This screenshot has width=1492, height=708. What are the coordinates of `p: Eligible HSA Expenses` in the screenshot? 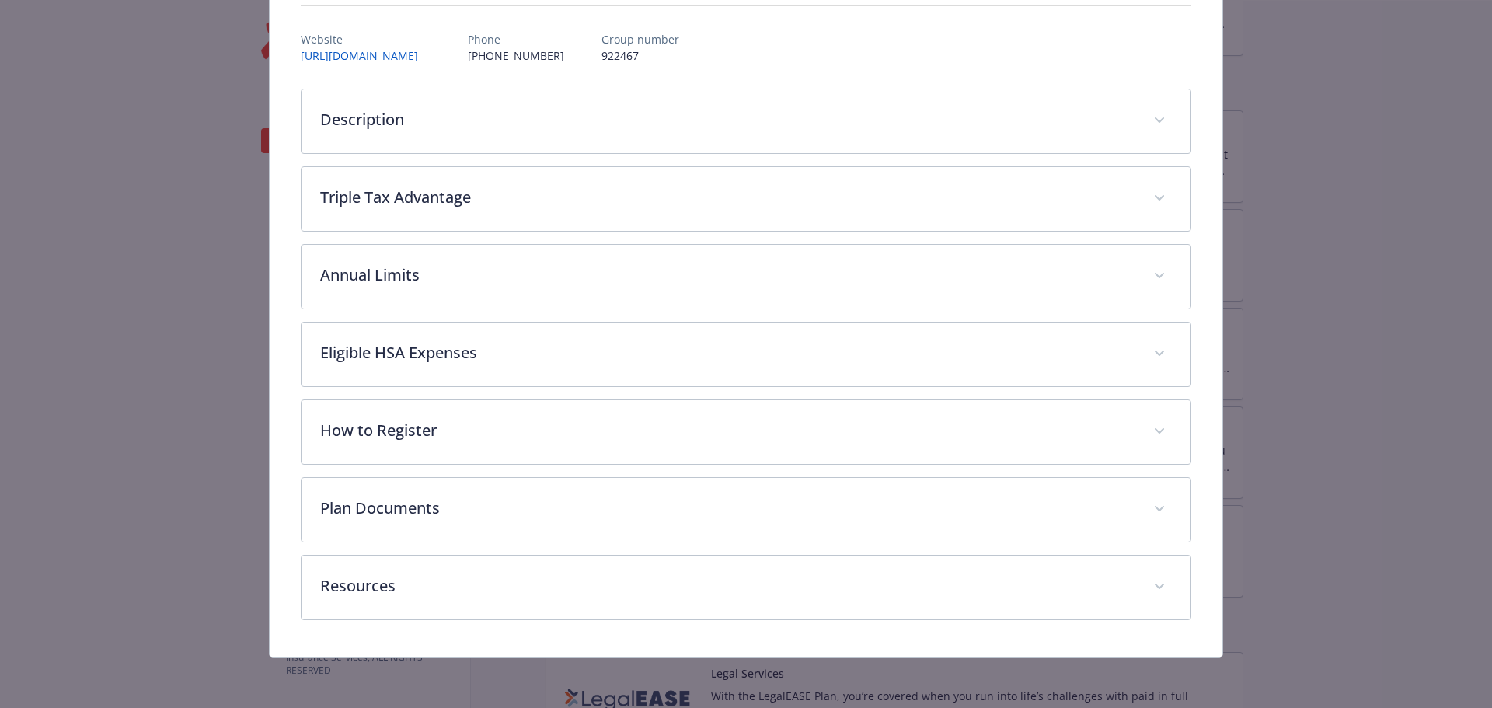 It's located at (727, 353).